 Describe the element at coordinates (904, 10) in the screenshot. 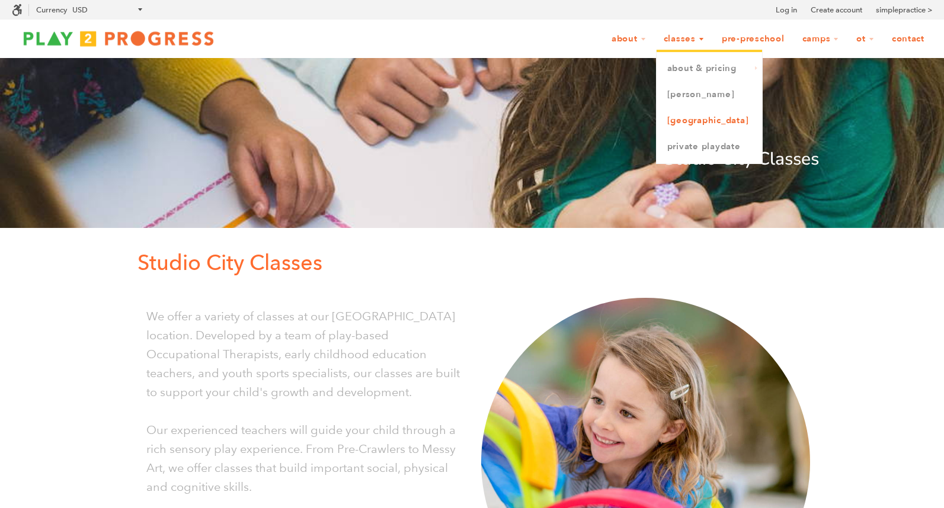

I see `a: simplepractice >` at that location.